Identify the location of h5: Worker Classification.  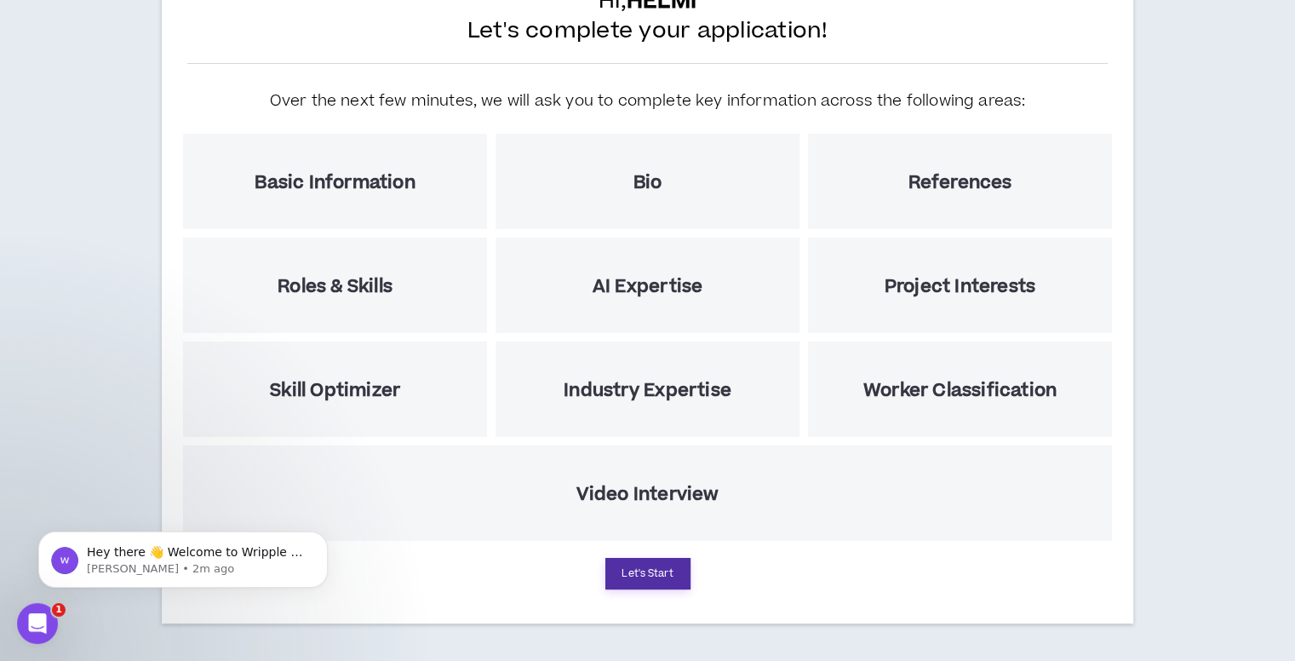
(959, 390).